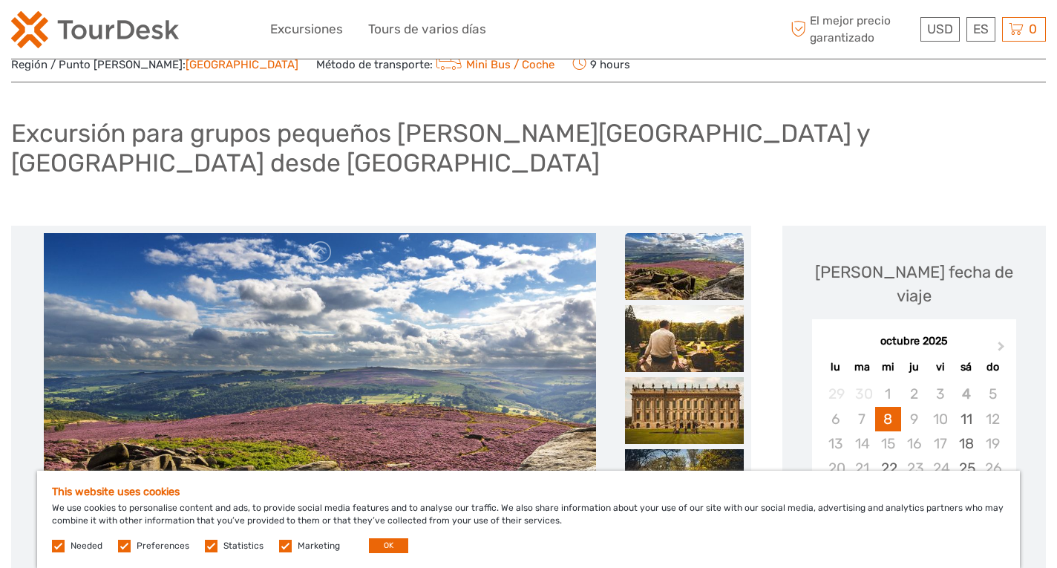 Image resolution: width=1057 pixels, height=568 pixels. I want to click on div: ju, so click(914, 367).